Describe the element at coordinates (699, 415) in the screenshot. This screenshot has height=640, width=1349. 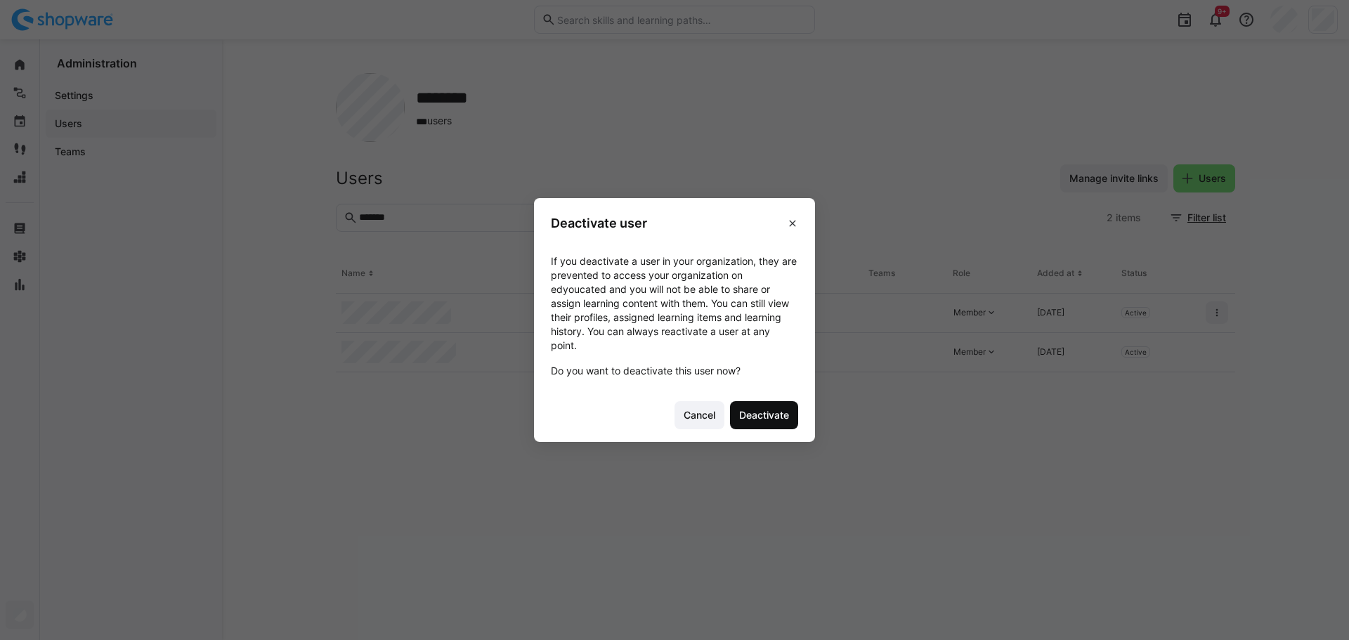
I see `span: Cancel` at that location.